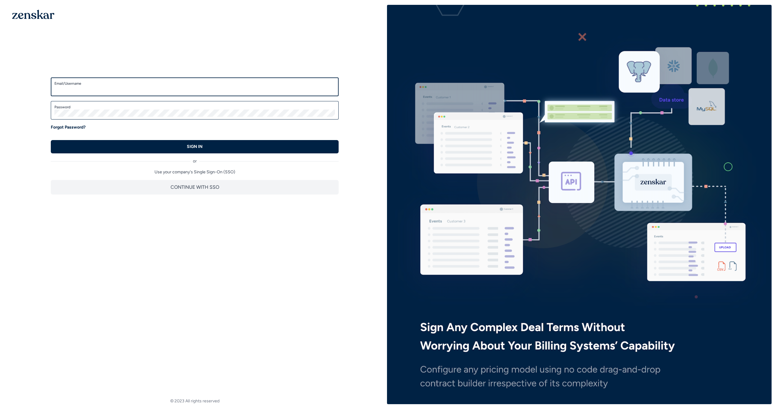 The height and width of the screenshot is (409, 774). What do you see at coordinates (195, 147) in the screenshot?
I see `button: SIGN IN` at bounding box center [195, 147].